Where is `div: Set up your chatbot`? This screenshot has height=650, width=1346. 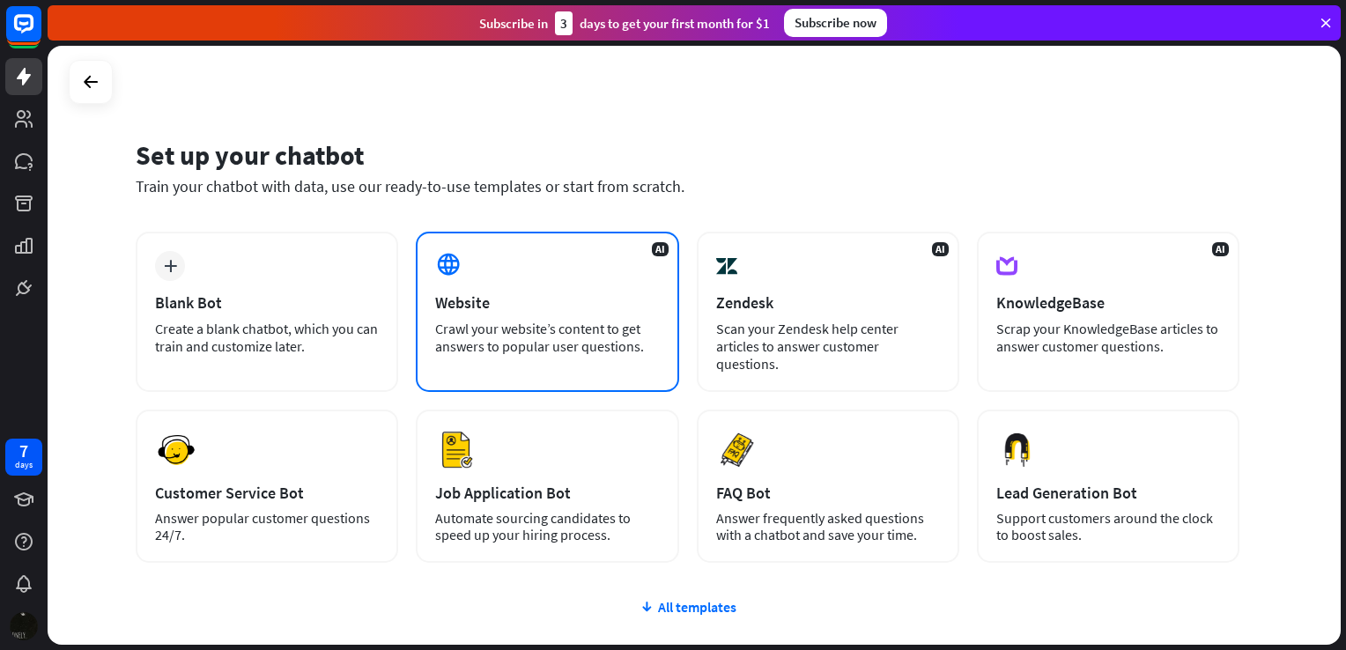
div: Set up your chatbot is located at coordinates (687, 155).